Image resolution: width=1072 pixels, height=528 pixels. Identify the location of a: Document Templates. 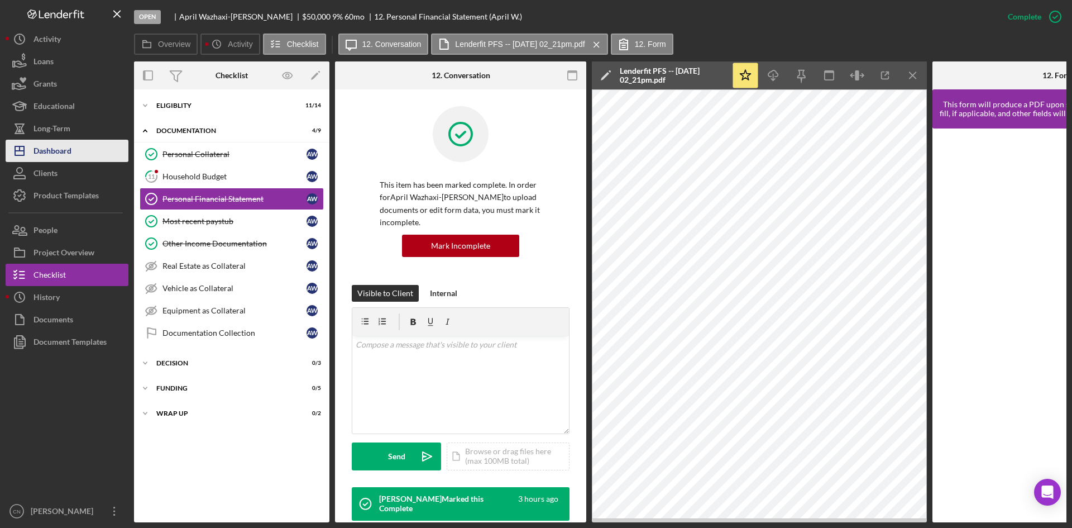
(67, 342).